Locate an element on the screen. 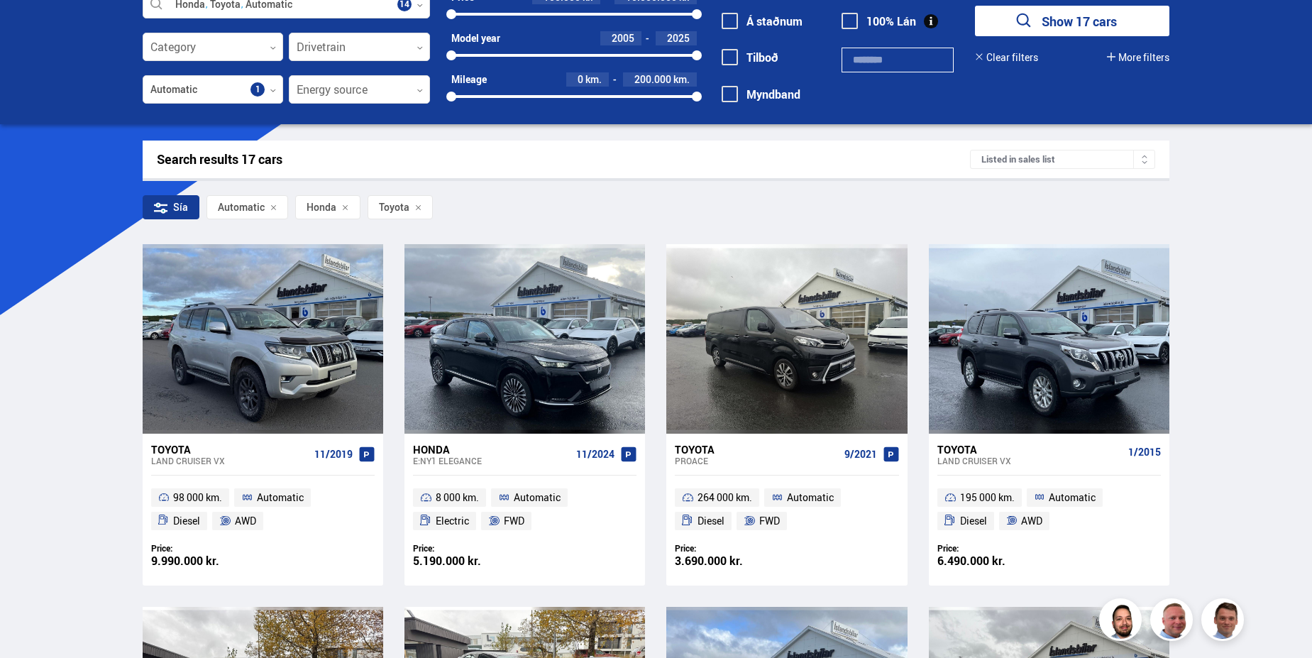 Image resolution: width=1312 pixels, height=658 pixels. span: 2025 is located at coordinates (679, 38).